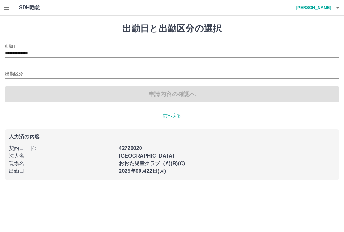 The image size is (344, 232). I want to click on b: おおた児童クラブ（A)(B)(C), so click(152, 163).